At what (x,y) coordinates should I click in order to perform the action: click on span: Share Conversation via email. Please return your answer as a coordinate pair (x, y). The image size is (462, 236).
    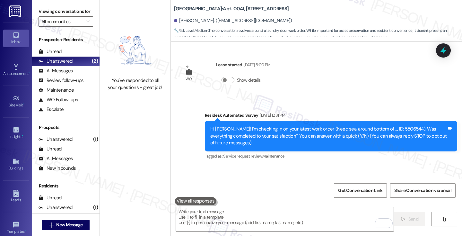
    Looking at the image, I should click on (423, 190).